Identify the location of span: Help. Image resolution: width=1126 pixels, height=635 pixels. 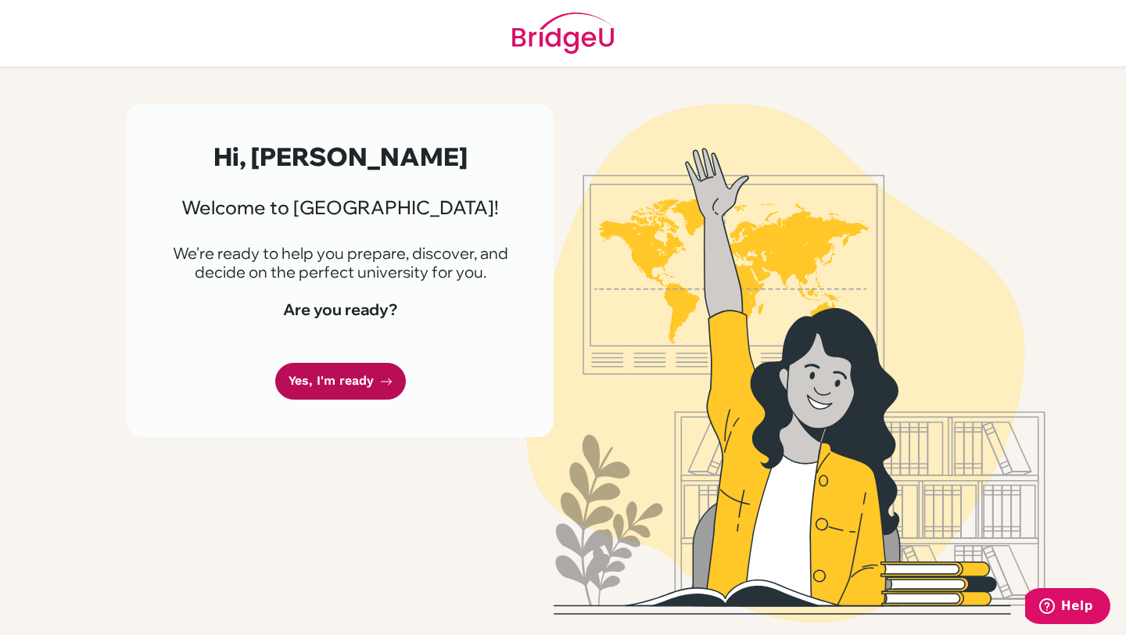
(52, 18).